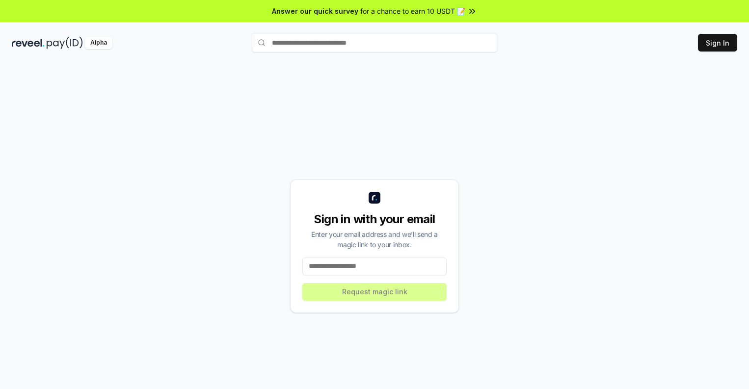 This screenshot has height=389, width=749. I want to click on div: Enter your email address and we’ll send a magic link to your inbox., so click(374, 239).